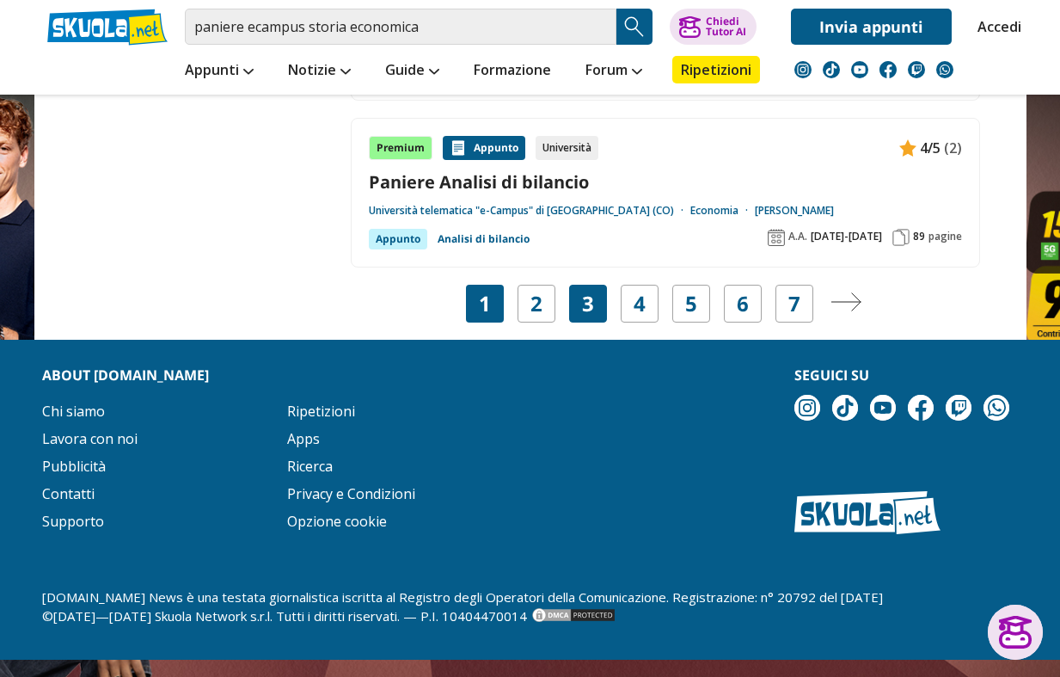  I want to click on input: Cerca appunti, riassunti o versioni, so click(401, 27).